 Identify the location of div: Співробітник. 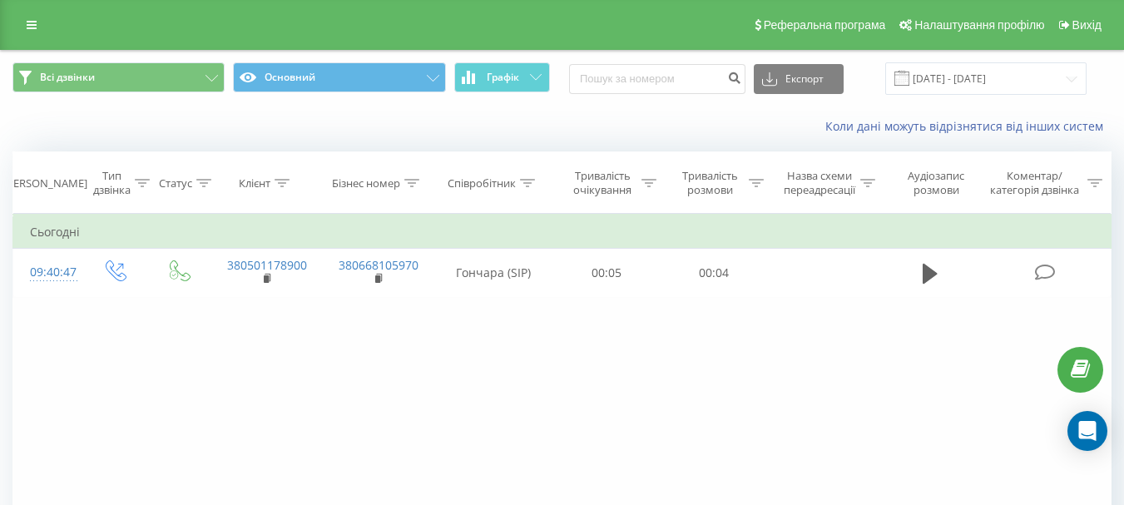
(482, 183).